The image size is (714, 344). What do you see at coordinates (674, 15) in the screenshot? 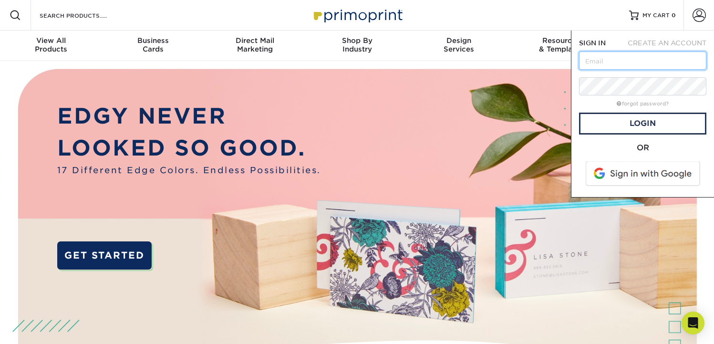
I see `span: 0` at bounding box center [674, 15].